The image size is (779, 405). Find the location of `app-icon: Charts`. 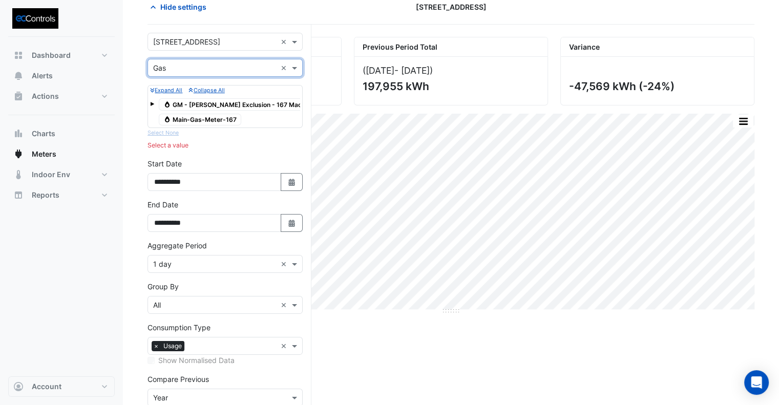

app-icon: Charts is located at coordinates (18, 134).